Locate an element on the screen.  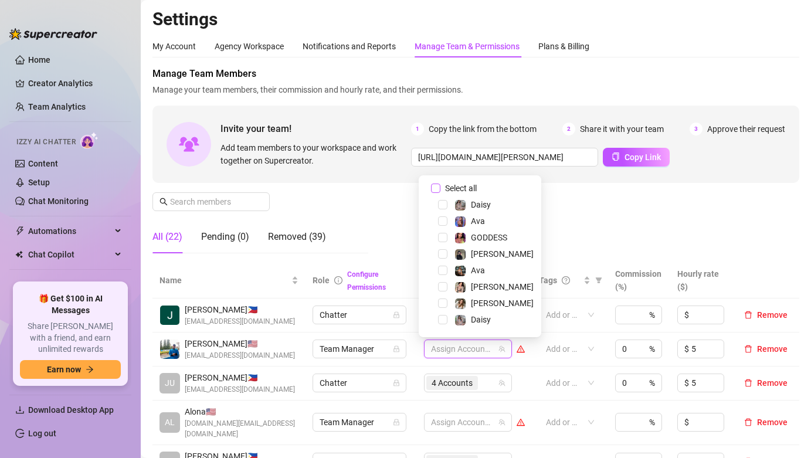
a: Content is located at coordinates (43, 164).